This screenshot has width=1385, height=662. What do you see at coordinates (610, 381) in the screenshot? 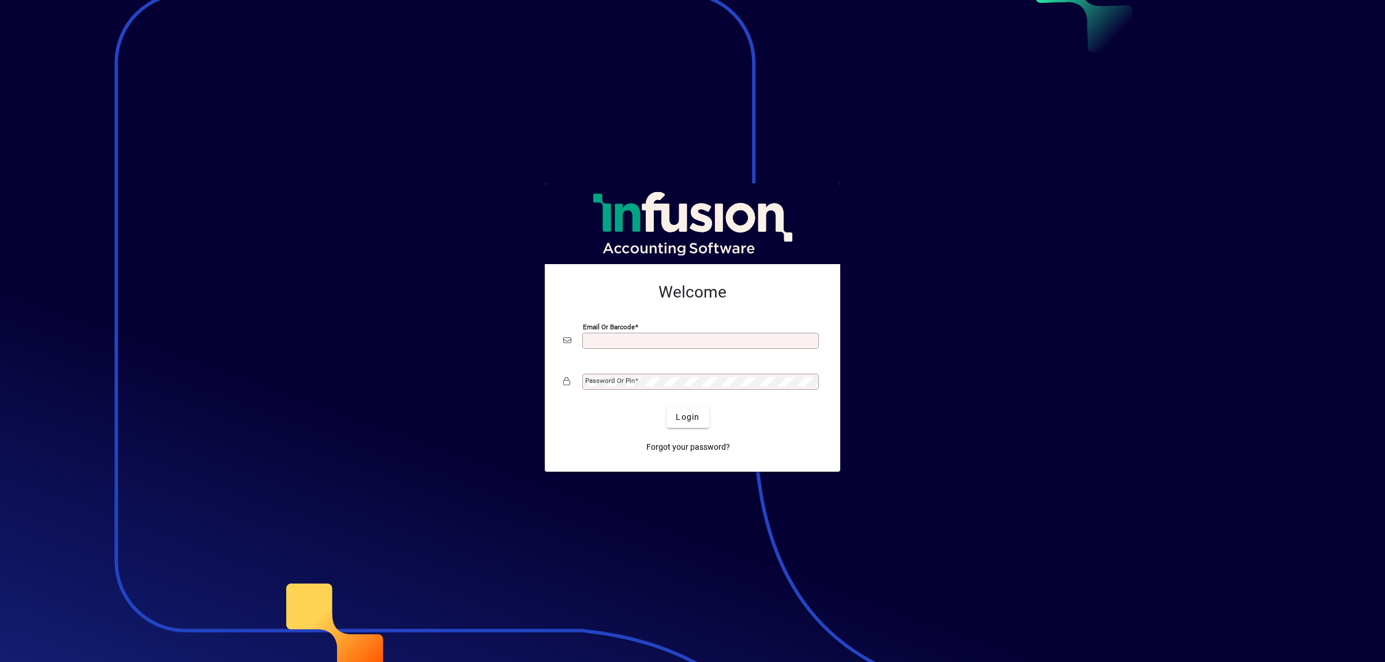
I see `mat-label: Password or Pin` at bounding box center [610, 381].